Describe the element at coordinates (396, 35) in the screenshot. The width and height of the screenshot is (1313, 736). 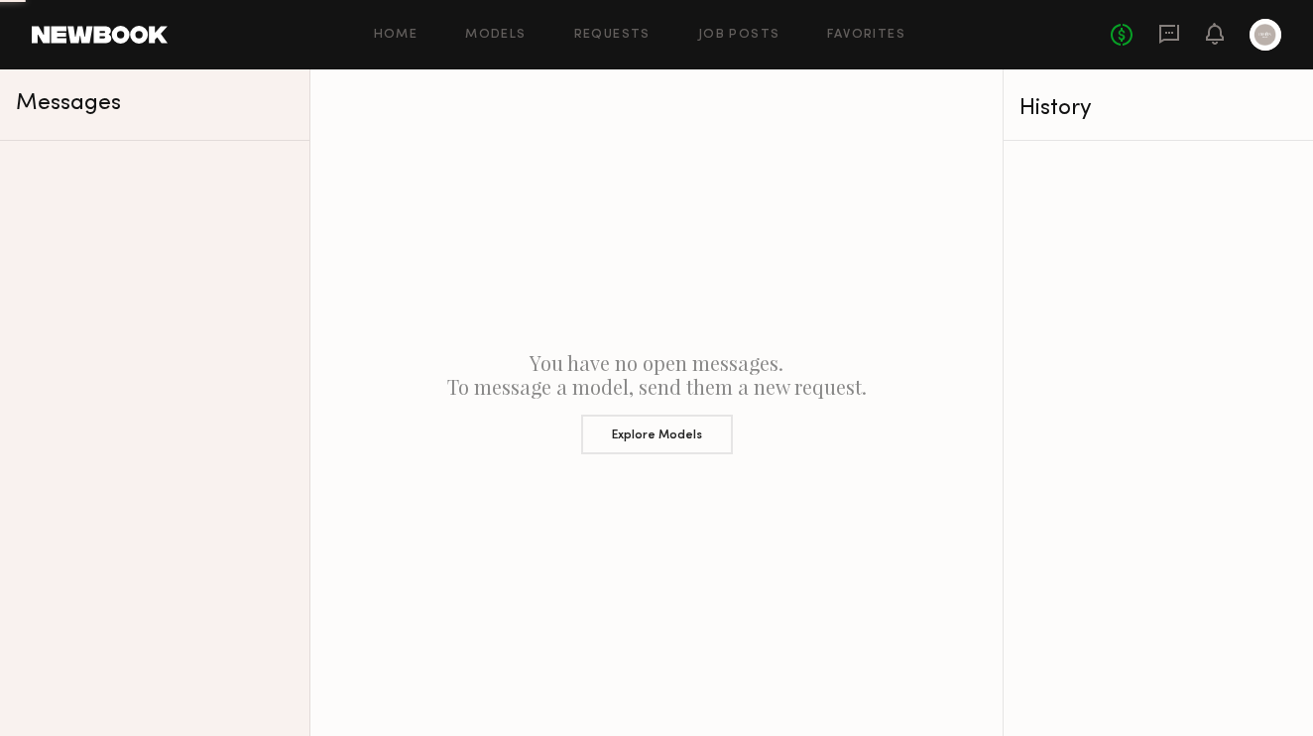
I see `a: Home` at that location.